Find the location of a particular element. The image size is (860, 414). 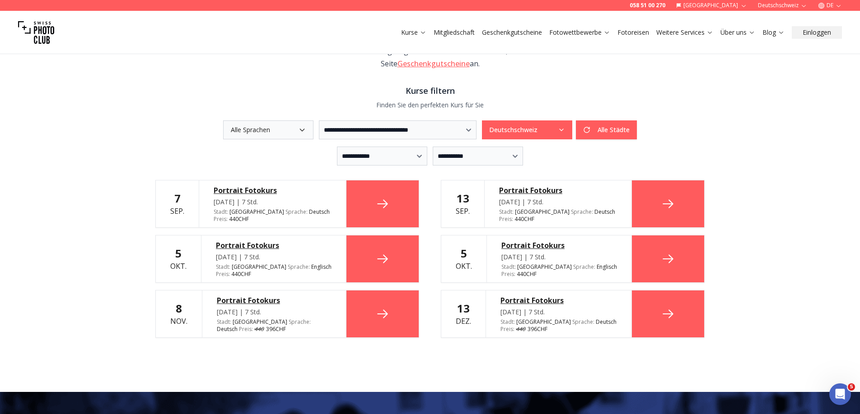

button: Kurse is located at coordinates (414, 33).